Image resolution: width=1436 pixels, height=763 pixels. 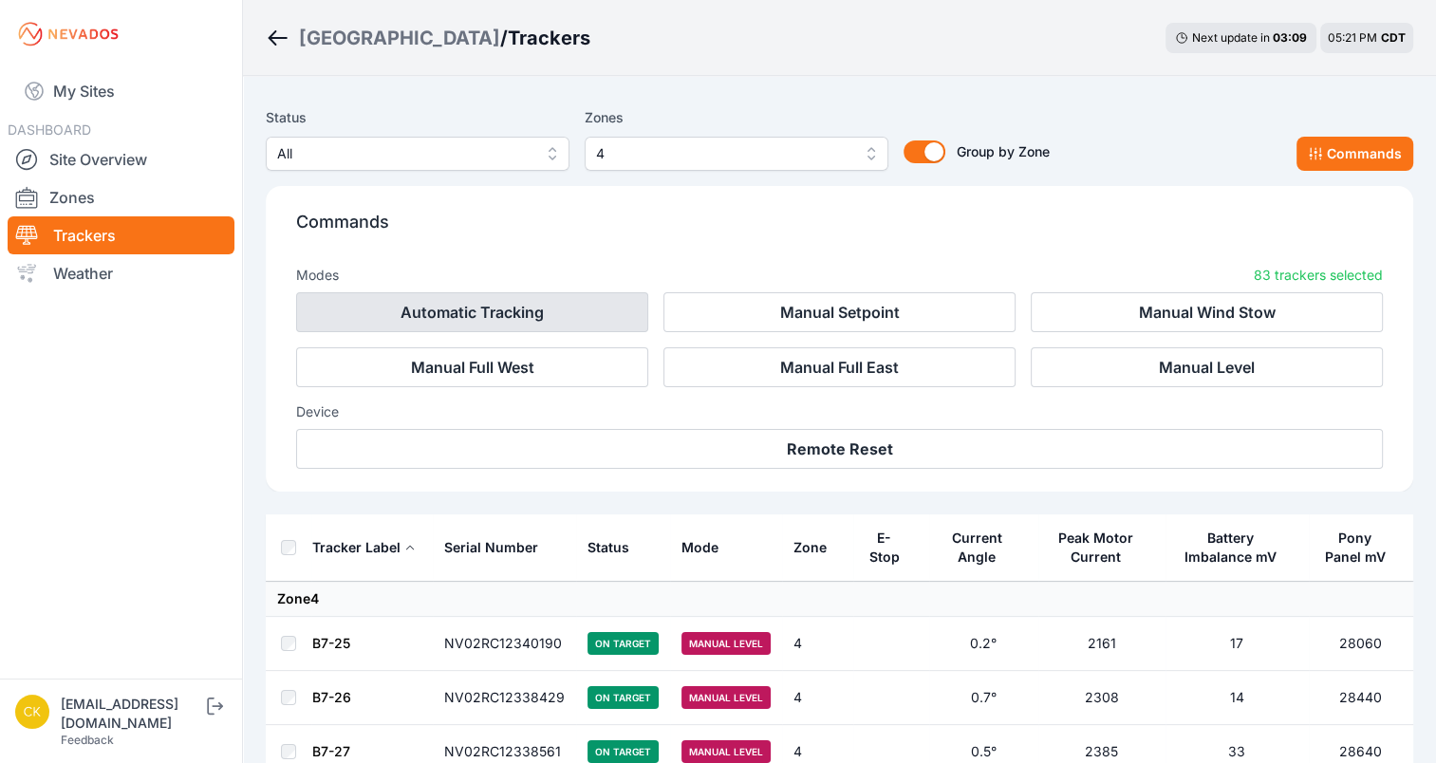 I want to click on a: B7-25, so click(x=331, y=643).